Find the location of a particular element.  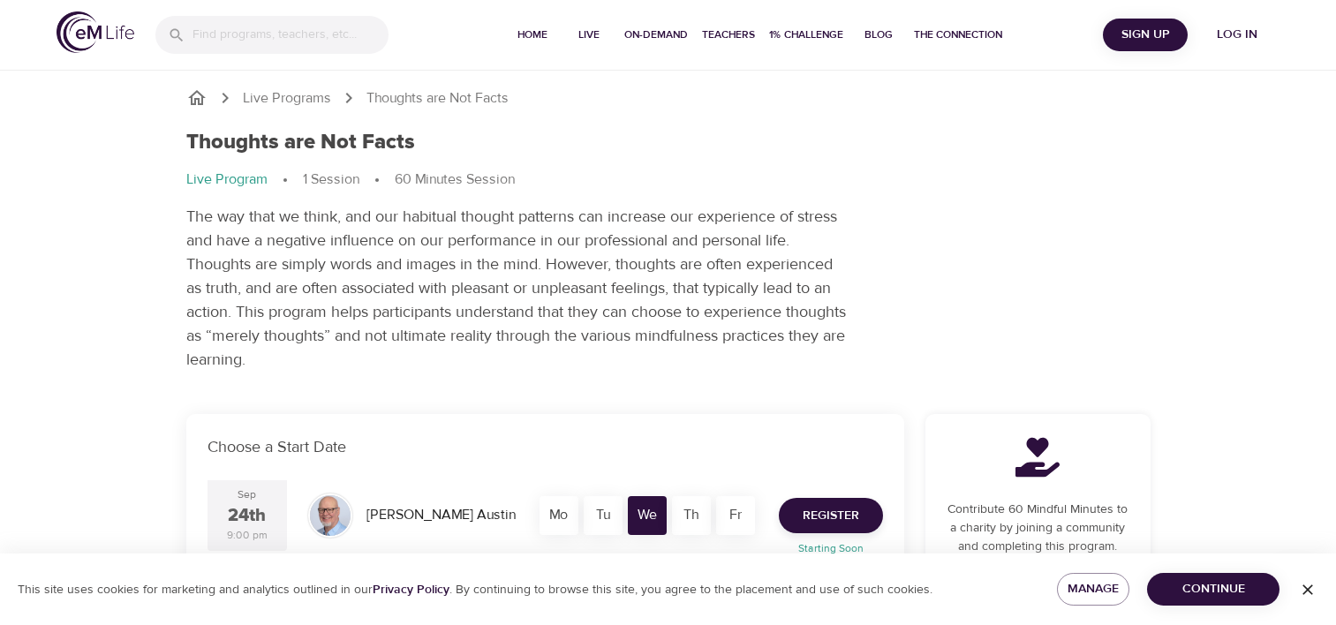

span: Continue is located at coordinates (1213, 589).